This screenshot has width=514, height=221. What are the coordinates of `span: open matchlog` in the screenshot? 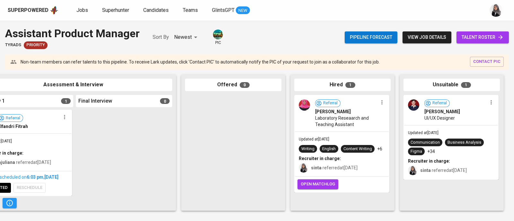 It's located at (318, 184).